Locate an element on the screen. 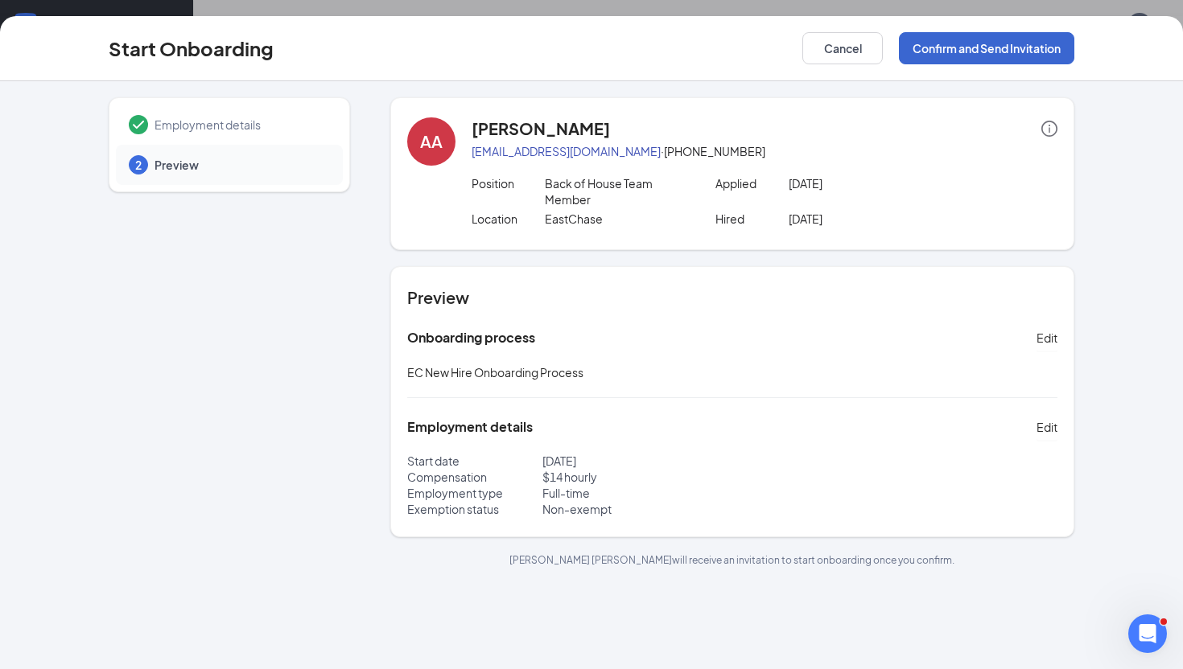  h5: Employment details is located at coordinates (470, 427).